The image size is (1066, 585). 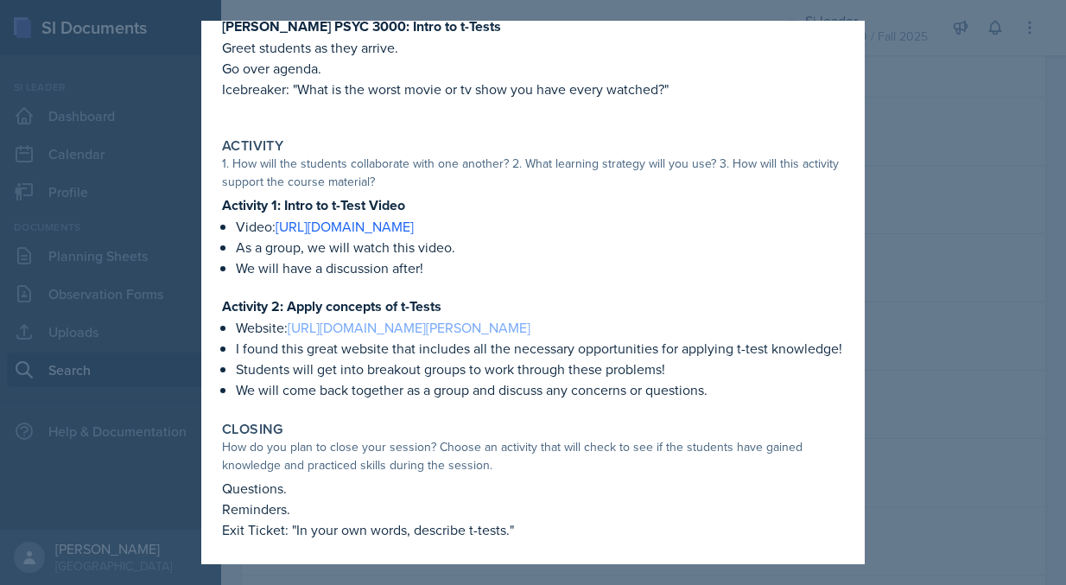 I want to click on label: Closing, so click(x=252, y=429).